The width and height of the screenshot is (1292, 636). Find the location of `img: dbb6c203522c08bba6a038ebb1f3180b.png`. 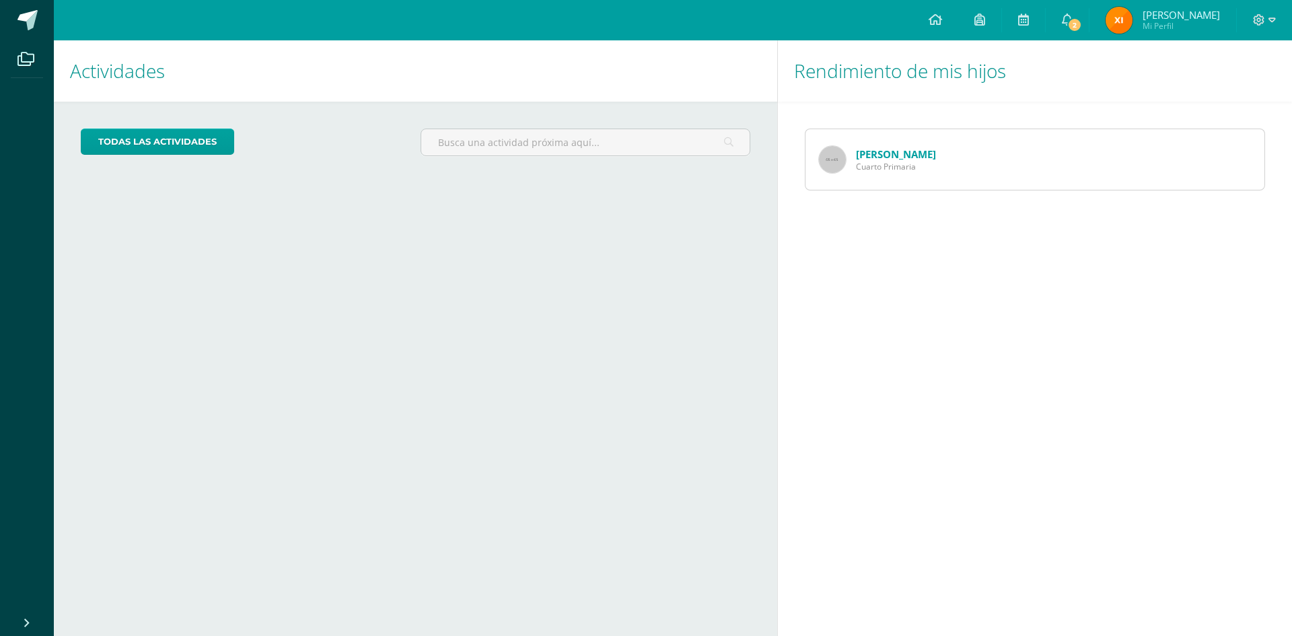

img: dbb6c203522c08bba6a038ebb1f3180b.png is located at coordinates (1119, 20).